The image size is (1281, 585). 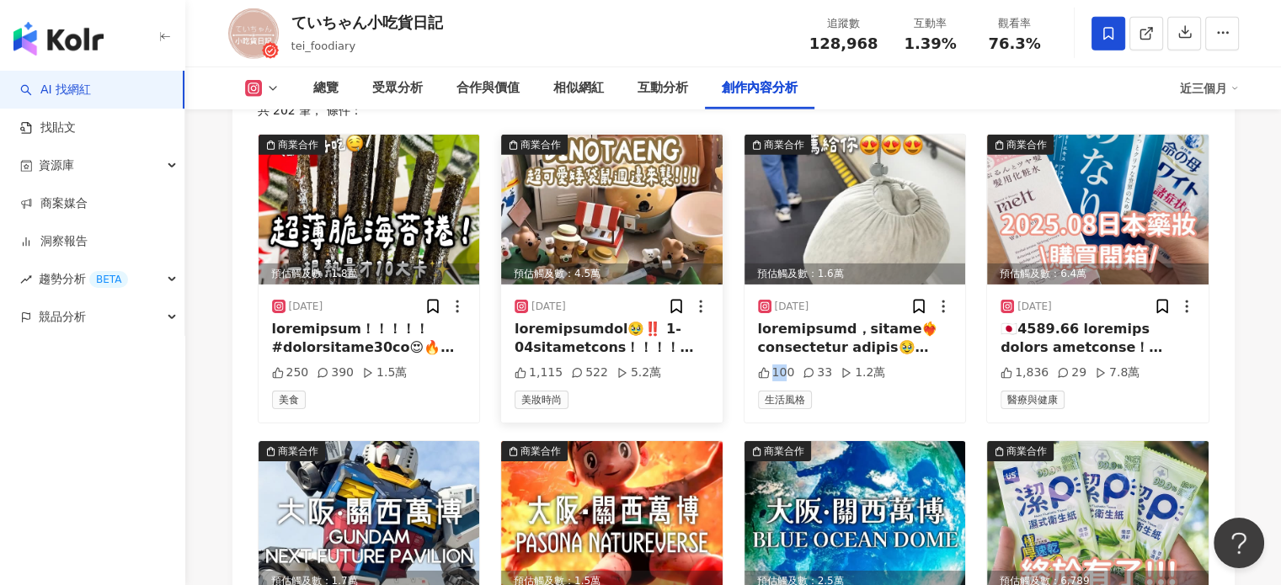 I want to click on div: 創作內容分析, so click(x=760, y=88).